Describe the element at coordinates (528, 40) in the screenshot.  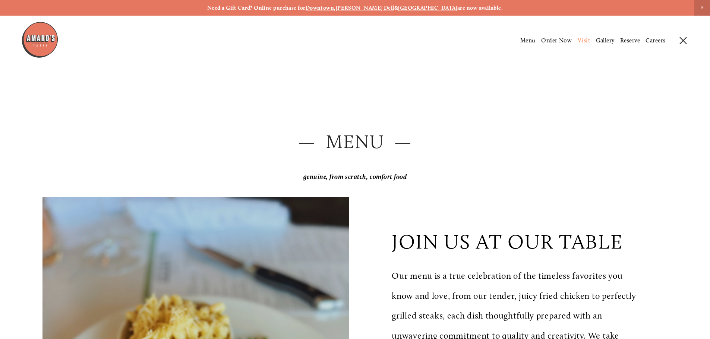
I see `span: Menu` at that location.